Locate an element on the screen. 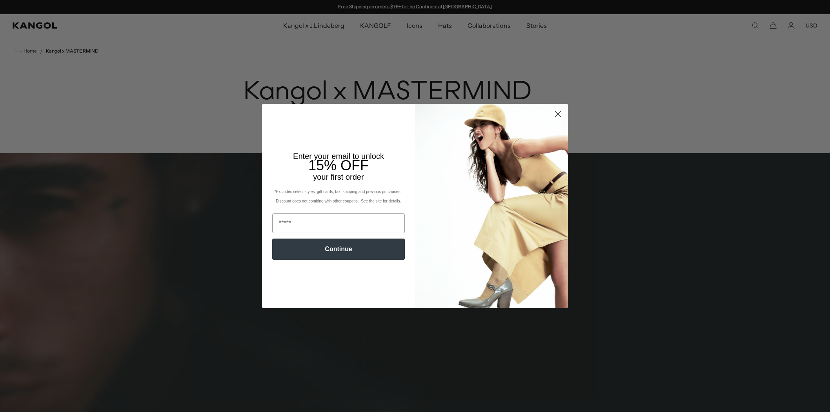 The width and height of the screenshot is (830, 412). img: 93be19ad-e773-4382-80b9-c9d740c9197f.jpeg is located at coordinates (491, 206).